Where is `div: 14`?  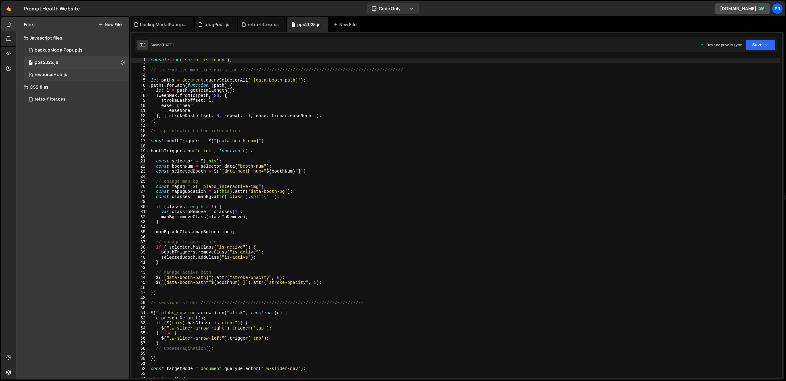 div: 14 is located at coordinates (140, 126).